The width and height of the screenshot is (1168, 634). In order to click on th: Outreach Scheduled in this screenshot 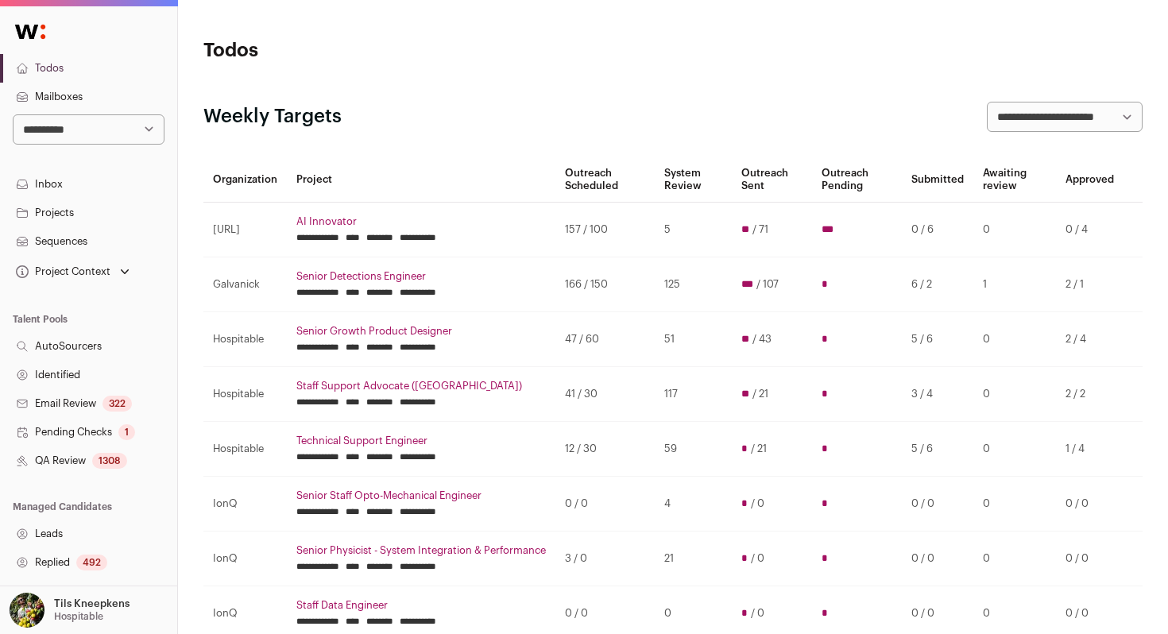, I will do `click(605, 180)`.